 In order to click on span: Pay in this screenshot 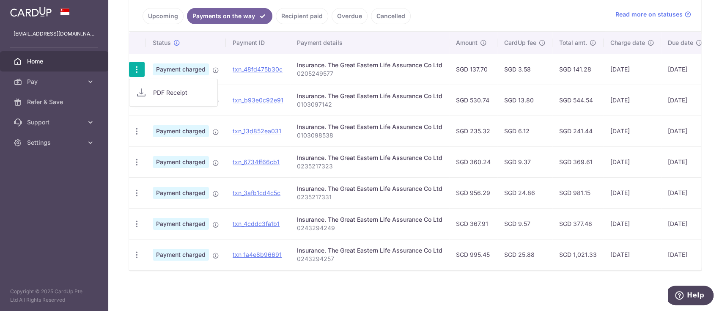, I will do `click(55, 82)`.